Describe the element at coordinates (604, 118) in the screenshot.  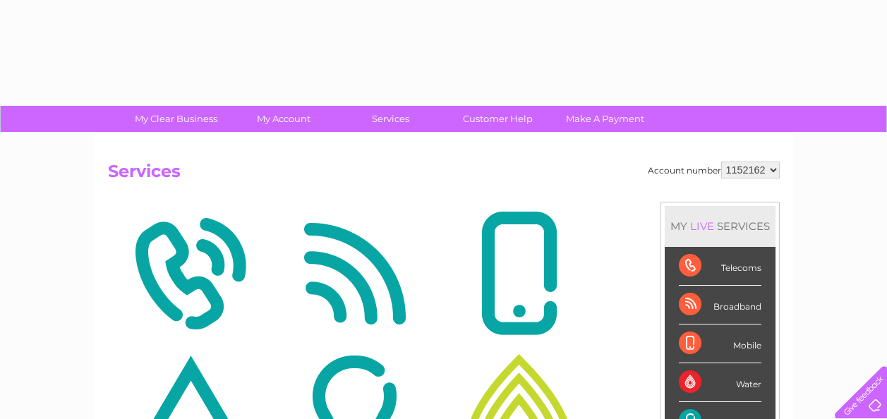
I see `a: Make A Payment` at that location.